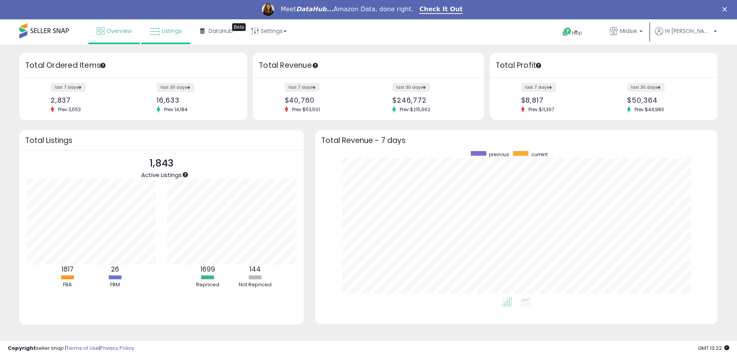  Describe the element at coordinates (115, 285) in the screenshot. I see `div: FBM` at that location.